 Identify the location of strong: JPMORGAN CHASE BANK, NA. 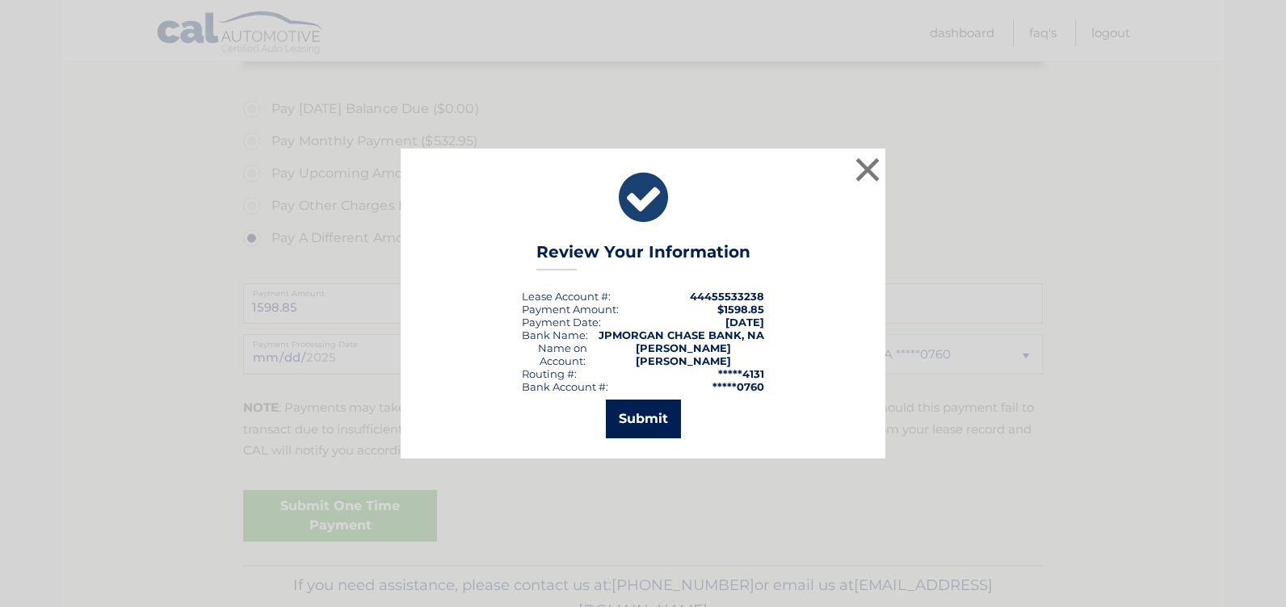
(681, 335).